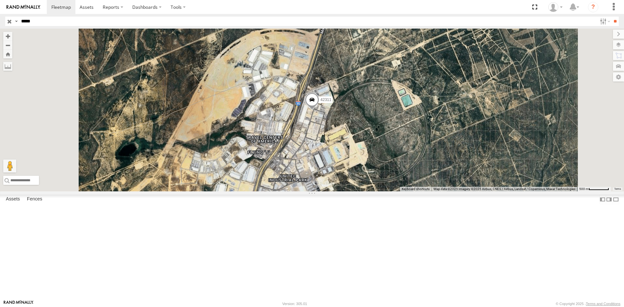 The height and width of the screenshot is (307, 624). What do you see at coordinates (619, 77) in the screenshot?
I see `label: Map Settings` at bounding box center [619, 77].